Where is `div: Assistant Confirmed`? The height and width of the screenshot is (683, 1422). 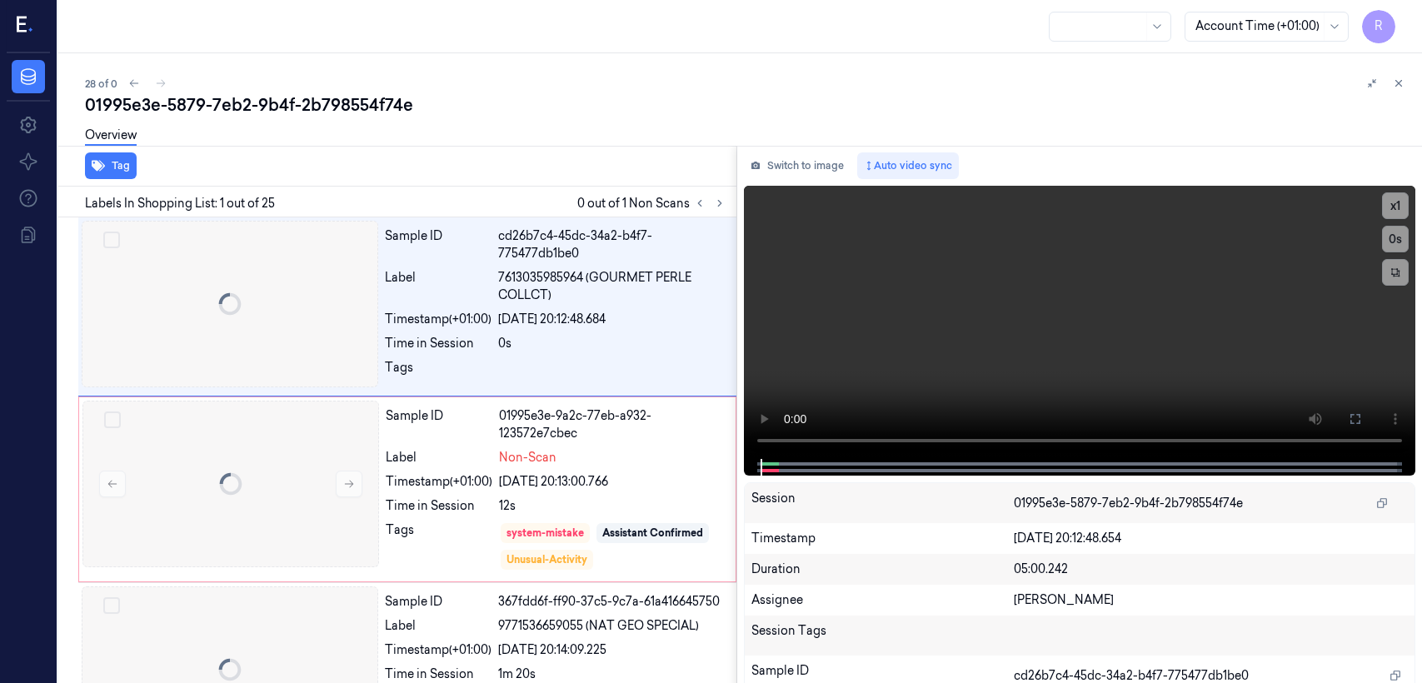
div: Assistant Confirmed is located at coordinates (652, 533).